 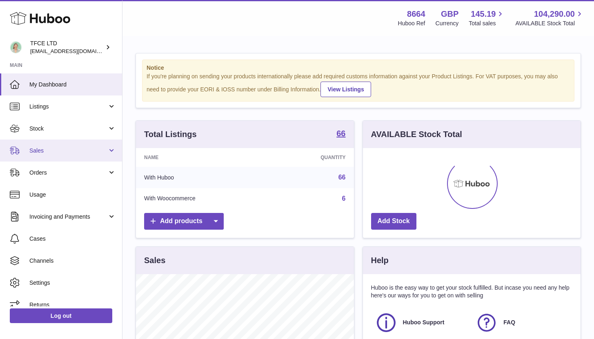 I want to click on strong: 66, so click(x=341, y=133).